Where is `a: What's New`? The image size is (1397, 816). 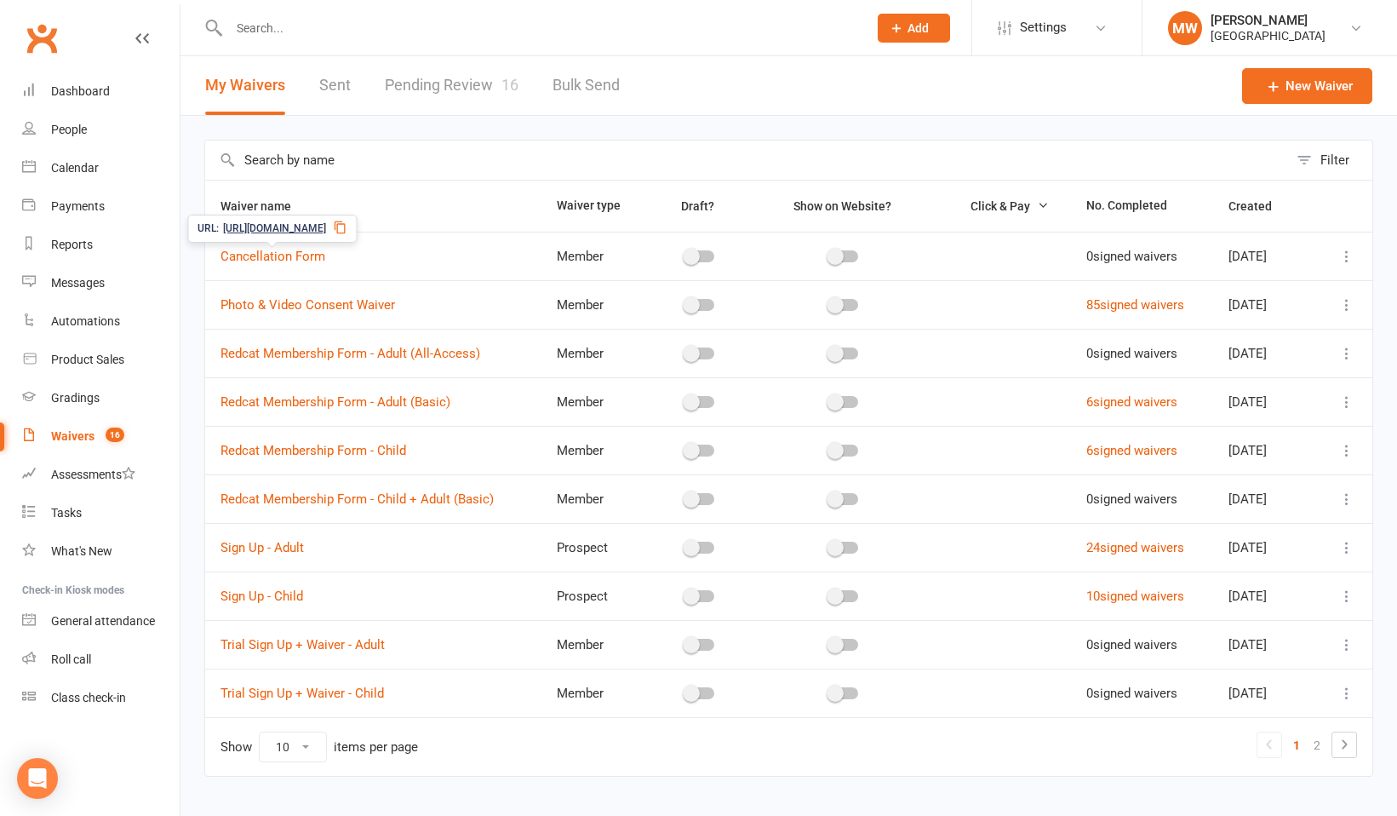 a: What's New is located at coordinates (100, 551).